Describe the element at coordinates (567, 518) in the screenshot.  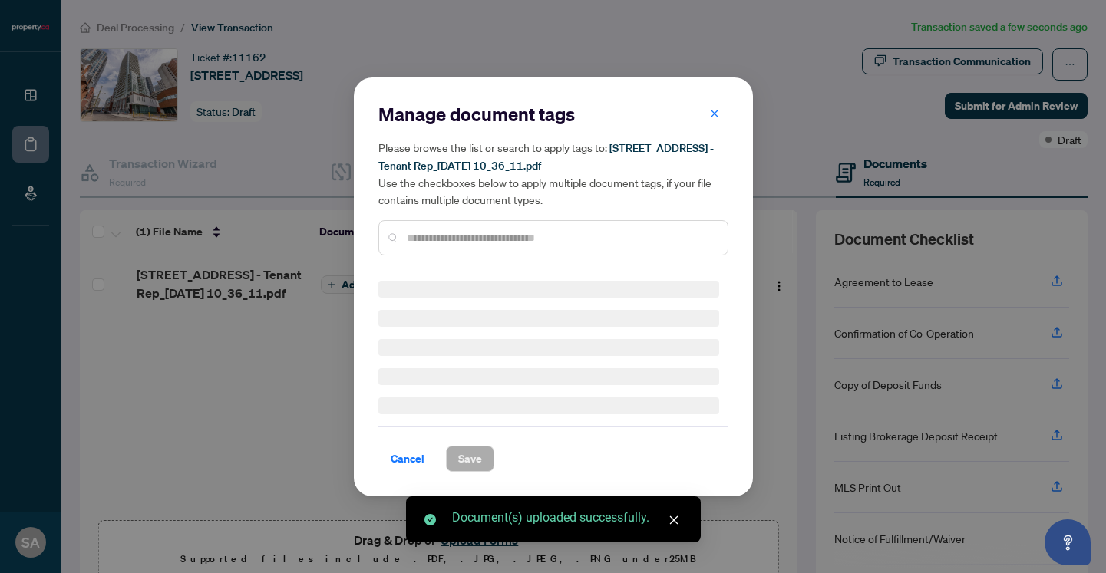
I see `div: Document(s) uploaded successfully.` at that location.